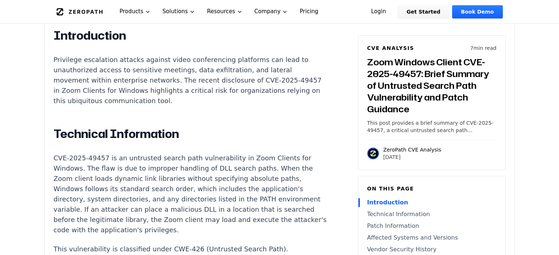  What do you see at coordinates (412, 150) in the screenshot?
I see `p: ZeroPath CVE Analysis` at bounding box center [412, 150].